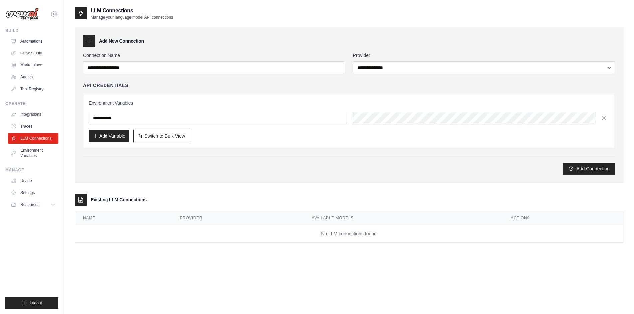  I want to click on a: Agents, so click(33, 77).